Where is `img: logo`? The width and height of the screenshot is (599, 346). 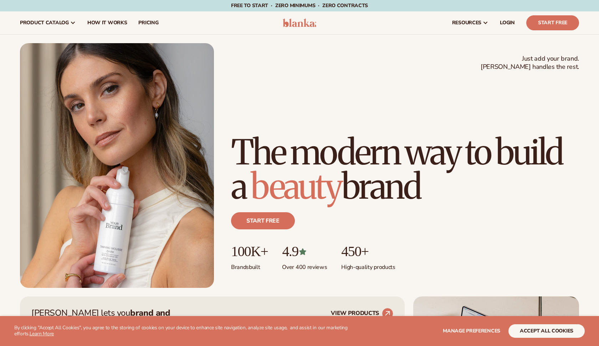 img: logo is located at coordinates (300, 23).